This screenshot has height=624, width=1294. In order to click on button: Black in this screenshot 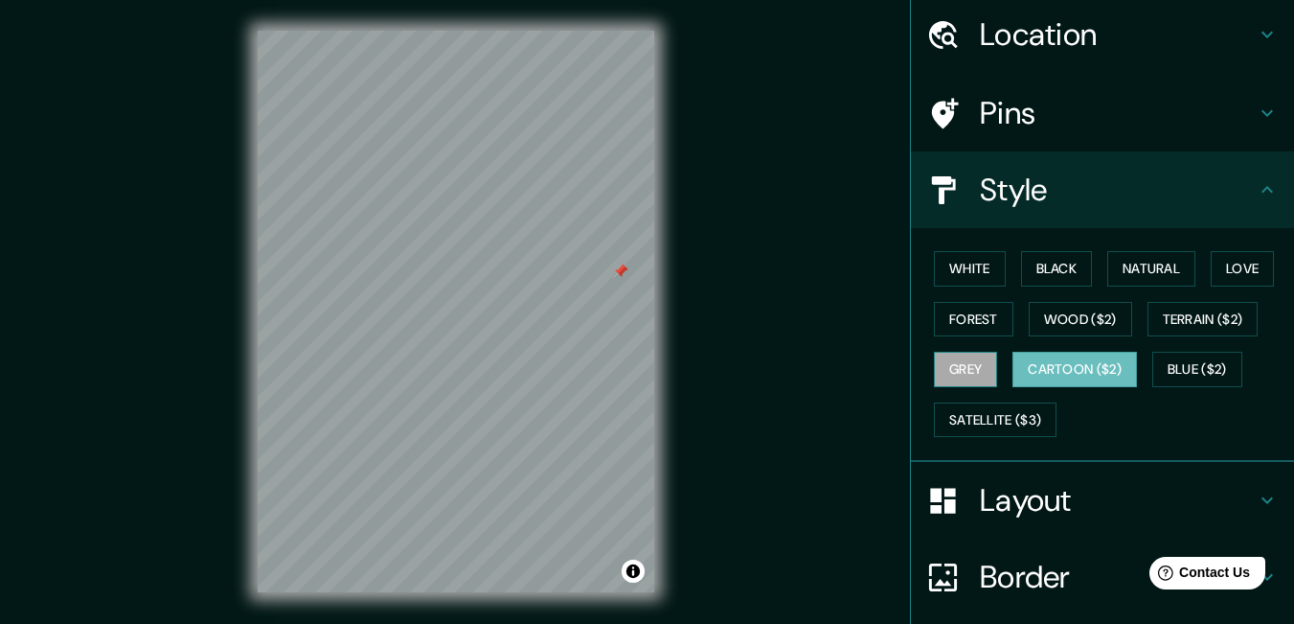, I will do `click(1057, 268)`.